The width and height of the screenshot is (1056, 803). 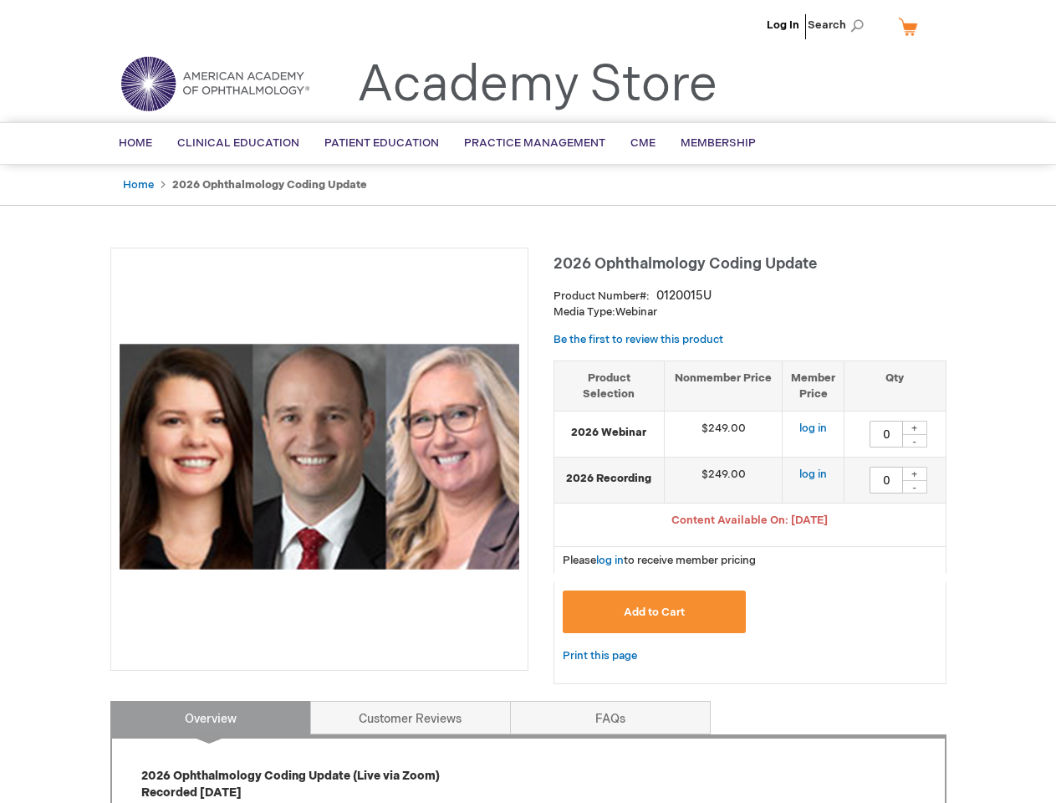 What do you see at coordinates (783, 25) in the screenshot?
I see `a: Log In` at bounding box center [783, 25].